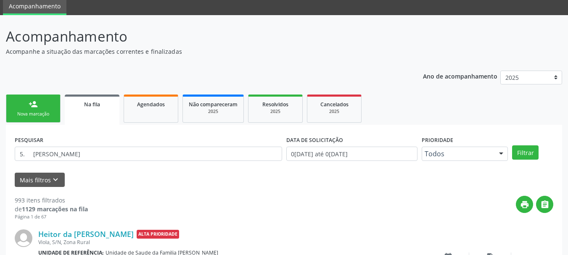  What do you see at coordinates (352, 154) in the screenshot?
I see `input: Selecione um intervalo` at bounding box center [352, 154].